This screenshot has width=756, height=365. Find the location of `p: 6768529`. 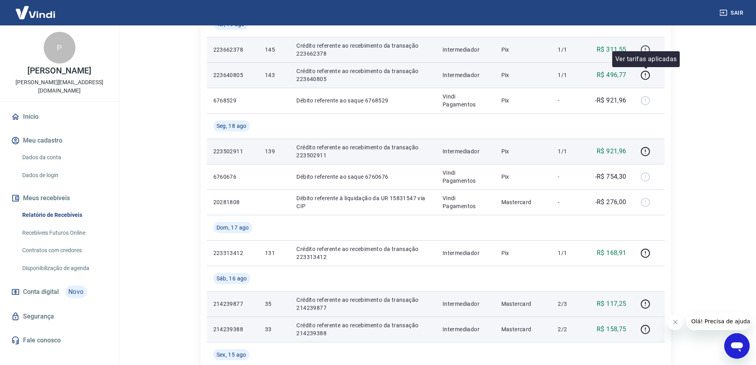

p: 6768529 is located at coordinates (233, 100).